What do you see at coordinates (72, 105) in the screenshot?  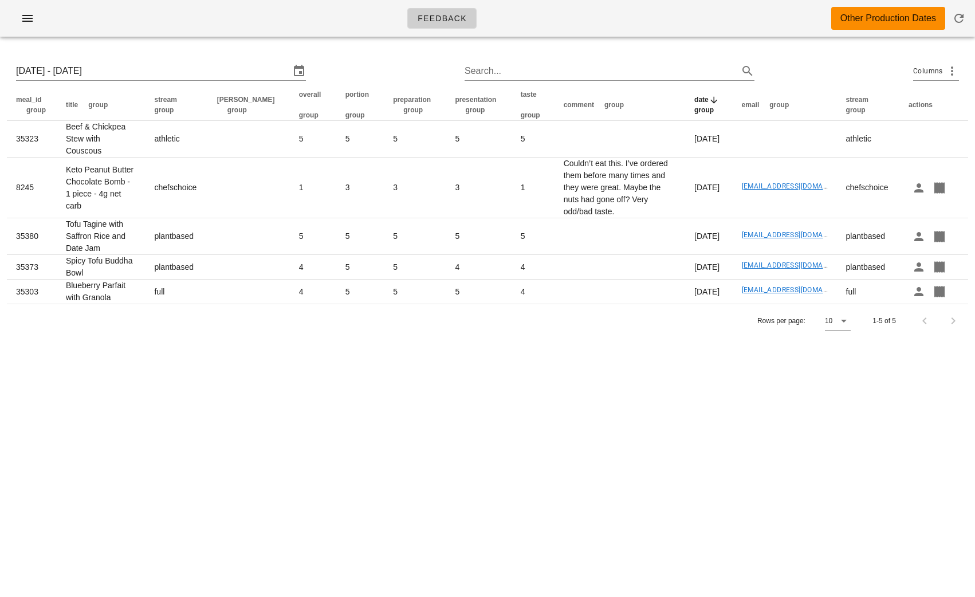 I see `span: title` at bounding box center [72, 105].